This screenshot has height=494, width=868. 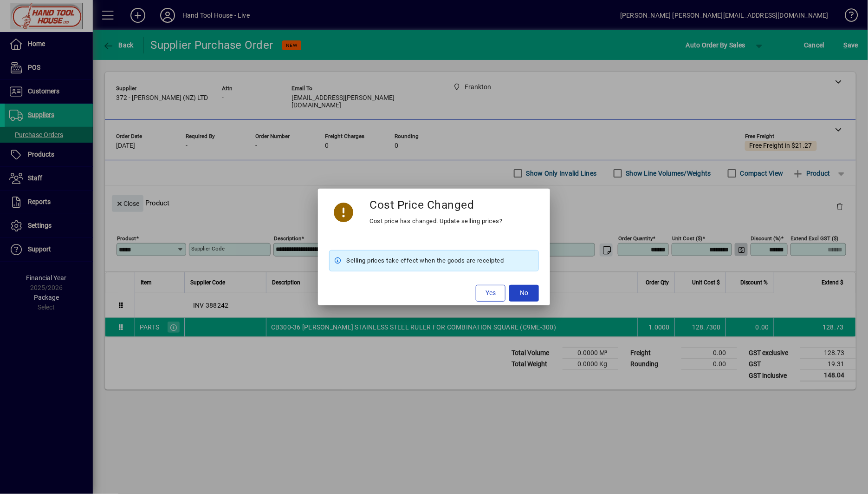 I want to click on span: Yes, so click(x=491, y=292).